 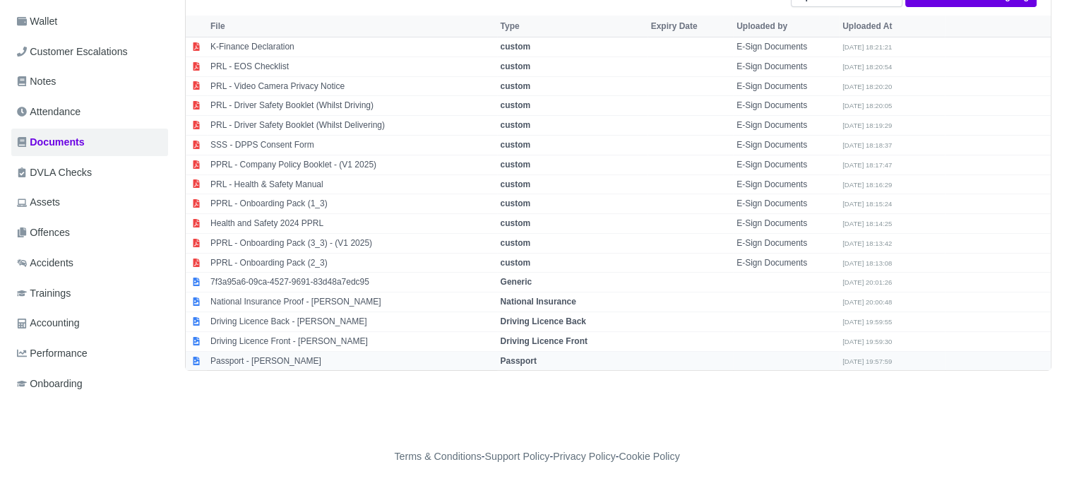 What do you see at coordinates (352, 263) in the screenshot?
I see `td: PPRL - Onboarding Pack (2_3)` at bounding box center [352, 263].